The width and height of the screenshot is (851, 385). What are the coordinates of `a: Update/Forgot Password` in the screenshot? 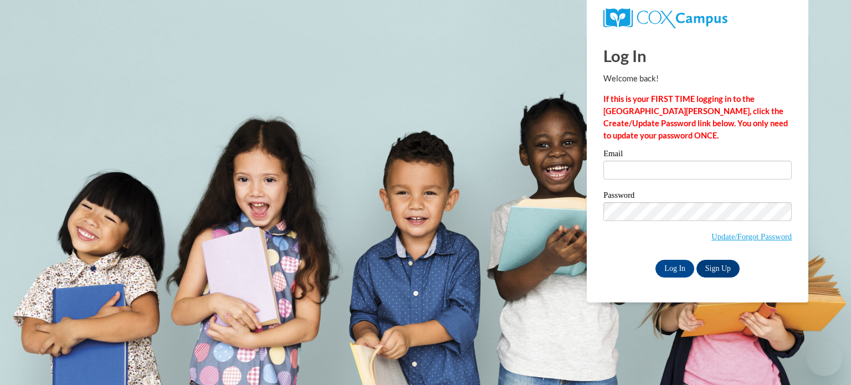 It's located at (752, 237).